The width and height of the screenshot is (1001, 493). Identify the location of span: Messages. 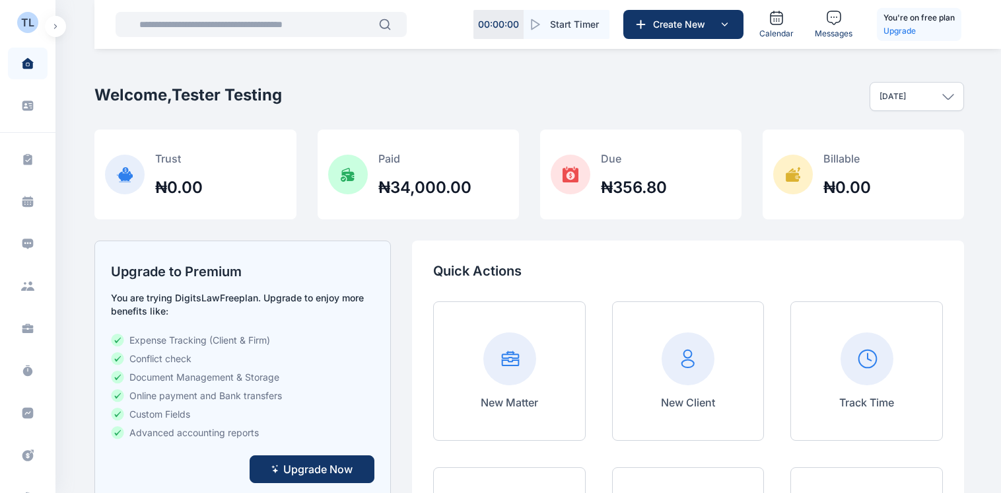
(833, 34).